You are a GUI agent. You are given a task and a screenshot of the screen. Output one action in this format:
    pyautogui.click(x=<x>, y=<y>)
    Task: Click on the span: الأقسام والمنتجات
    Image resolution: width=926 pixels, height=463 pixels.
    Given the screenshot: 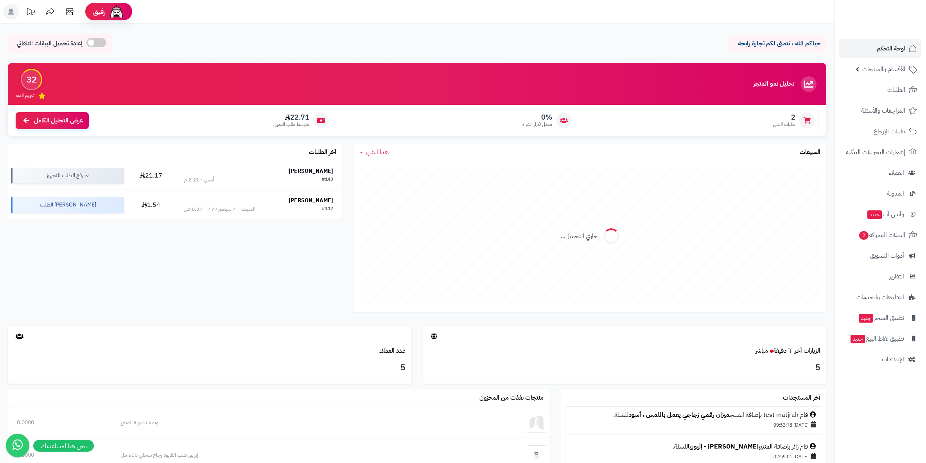 What is the action you would take?
    pyautogui.click(x=884, y=69)
    